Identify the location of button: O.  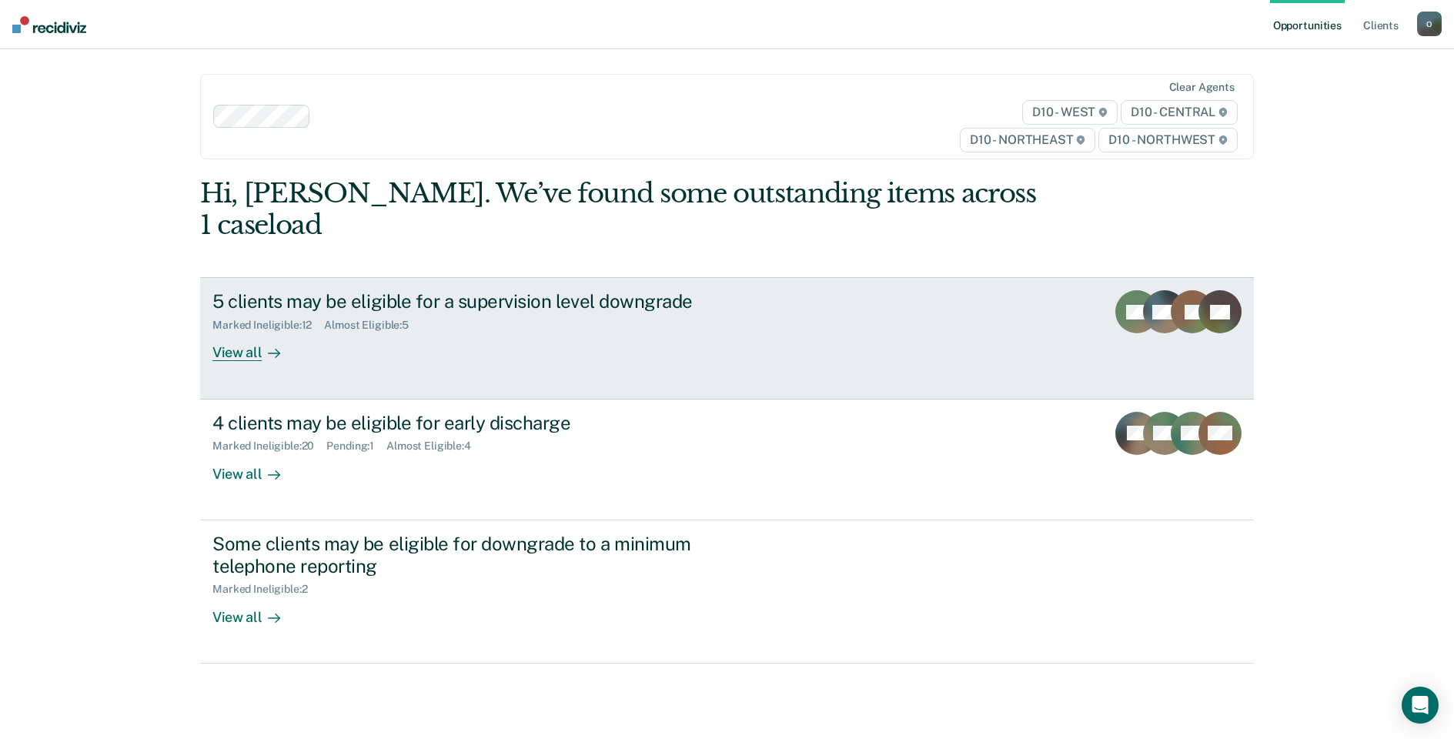
(1430, 24).